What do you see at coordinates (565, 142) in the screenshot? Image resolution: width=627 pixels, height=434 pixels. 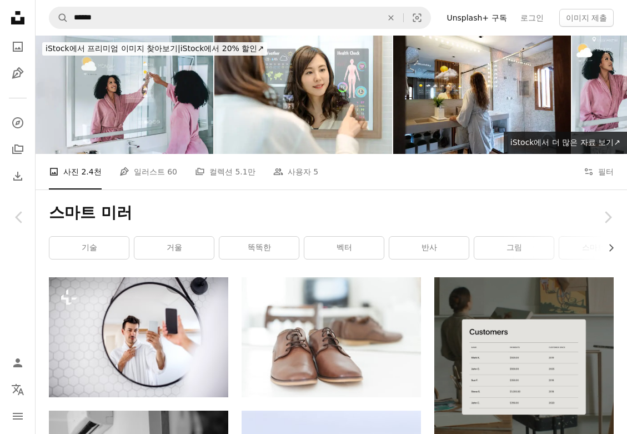 I see `span: iStock에서 더 많은 자료 보기 ↗` at bounding box center [565, 142].